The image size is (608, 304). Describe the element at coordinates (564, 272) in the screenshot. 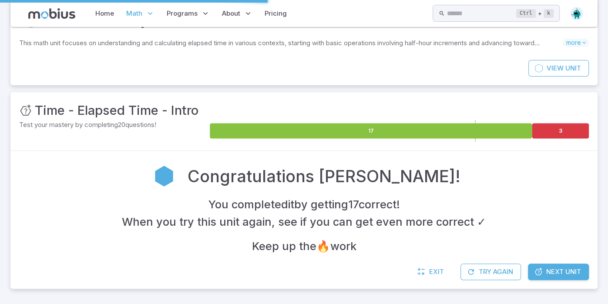

I see `span: Next Unit` at that location.